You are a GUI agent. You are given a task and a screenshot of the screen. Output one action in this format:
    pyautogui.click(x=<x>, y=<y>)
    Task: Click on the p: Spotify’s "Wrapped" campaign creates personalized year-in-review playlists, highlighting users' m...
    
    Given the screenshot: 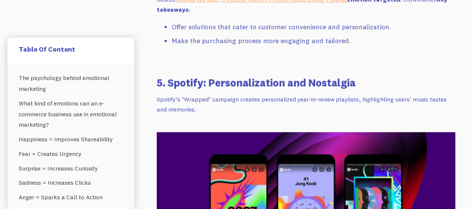 What is the action you would take?
    pyautogui.click(x=306, y=104)
    